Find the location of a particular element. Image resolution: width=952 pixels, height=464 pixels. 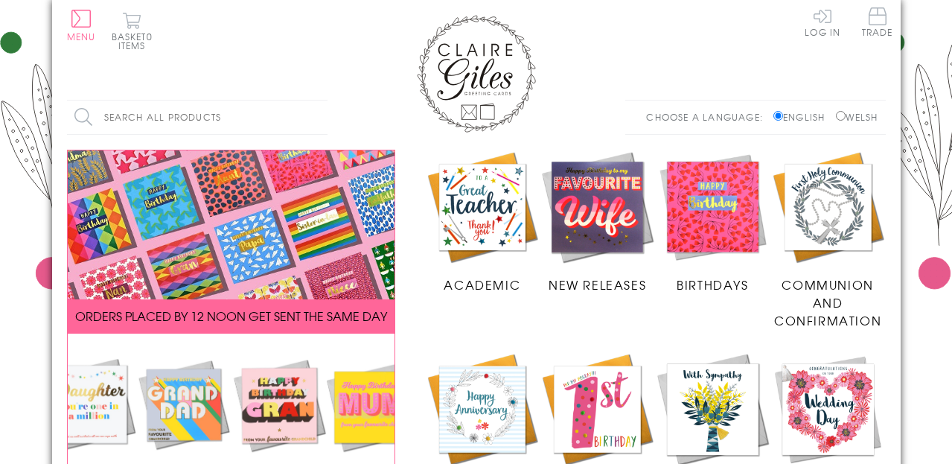

a: New Releases is located at coordinates (597, 222).